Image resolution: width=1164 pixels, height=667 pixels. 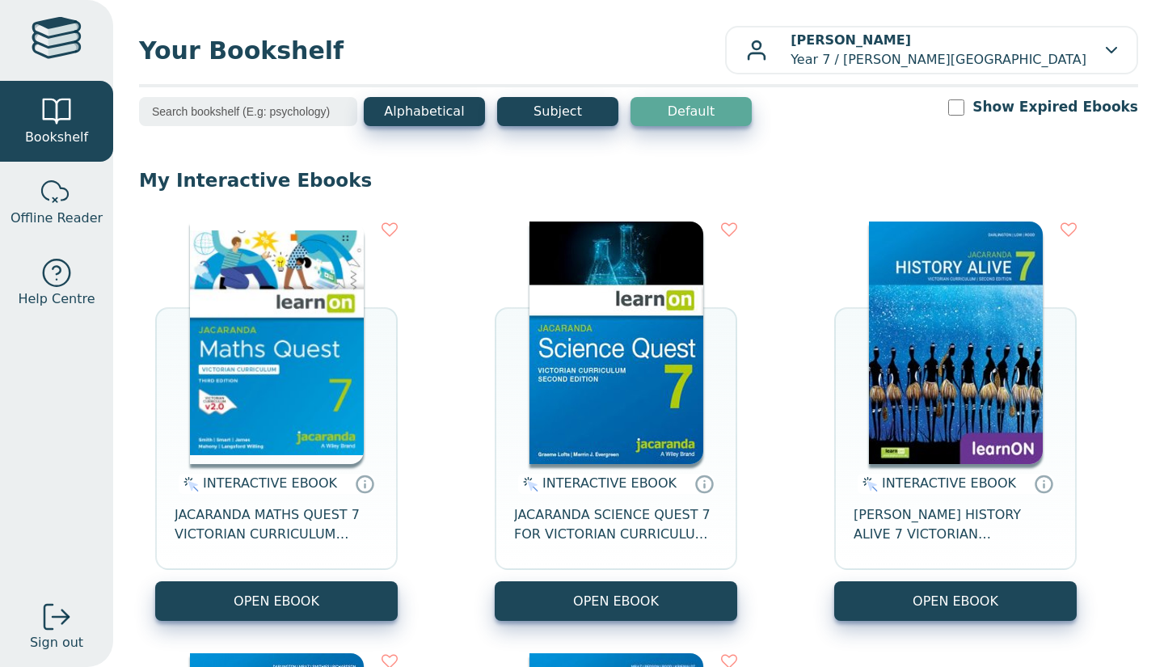 I want to click on label: Show Expired Ebooks, so click(x=1055, y=107).